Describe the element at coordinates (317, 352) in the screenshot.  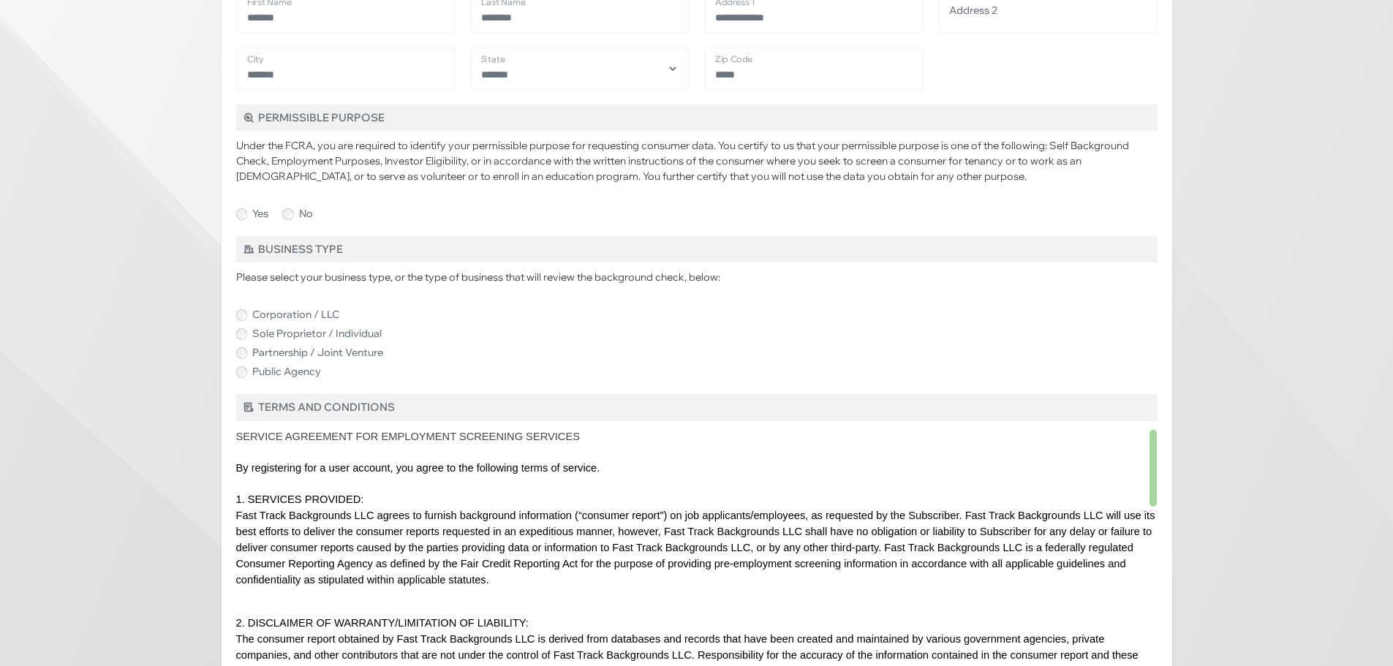
I see `label: Partnership / Joint Venture` at that location.